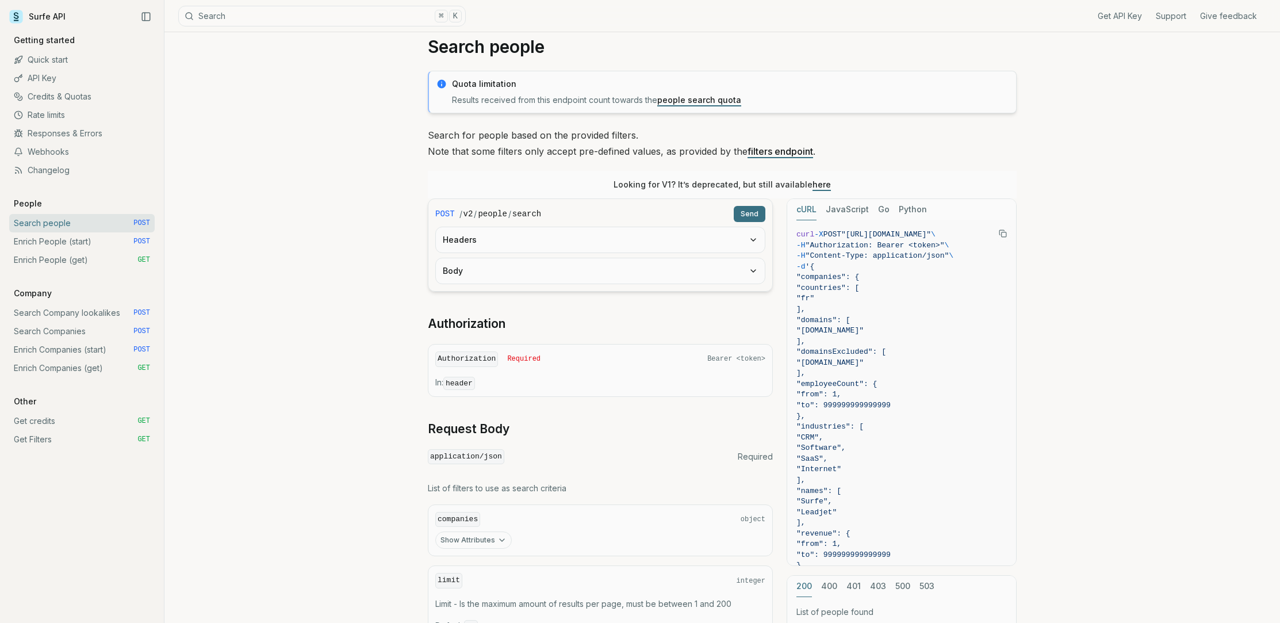 The image size is (1280, 623). What do you see at coordinates (601, 488) in the screenshot?
I see `p: List of filters to use as search criteria` at bounding box center [601, 488].